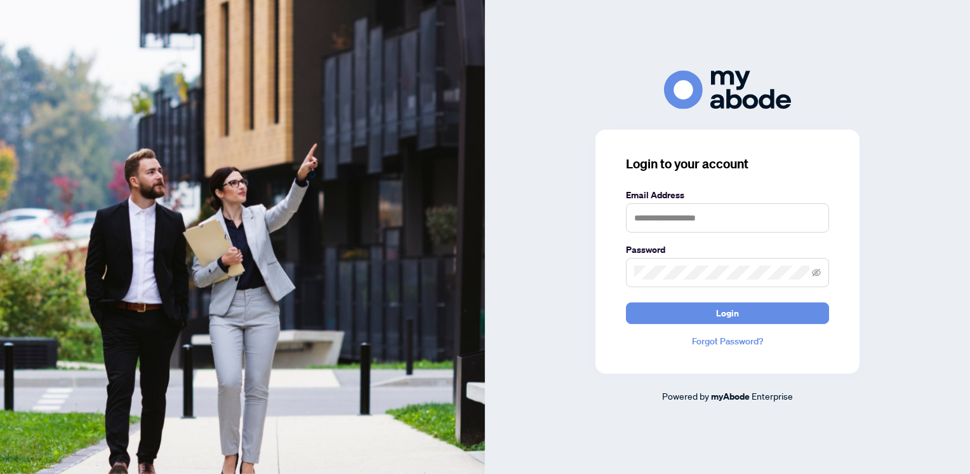 The height and width of the screenshot is (474, 970). I want to click on button: Login, so click(727, 313).